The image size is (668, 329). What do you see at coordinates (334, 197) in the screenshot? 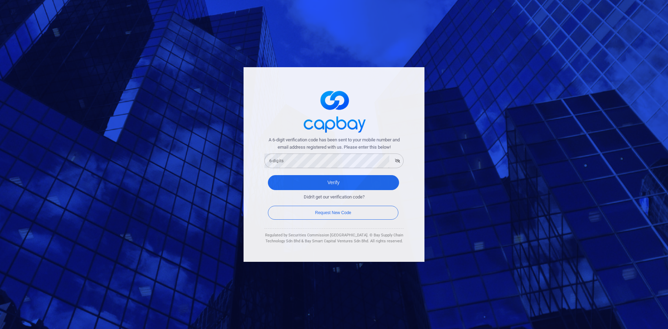
I see `span: Didn't get our verification code?` at bounding box center [334, 197].